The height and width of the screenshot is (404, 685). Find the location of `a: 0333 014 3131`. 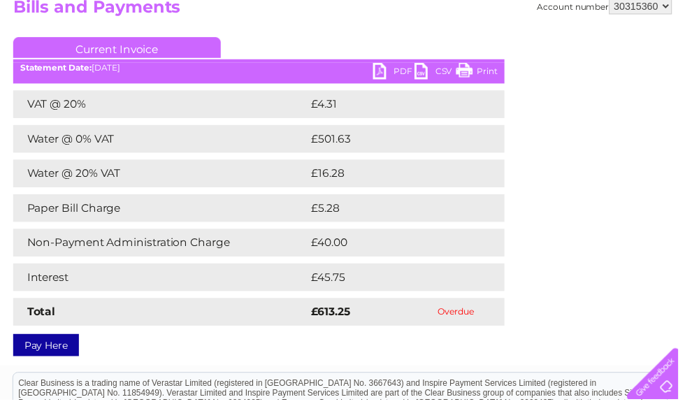

a: 0333 014 3131 is located at coordinates (470, 15).